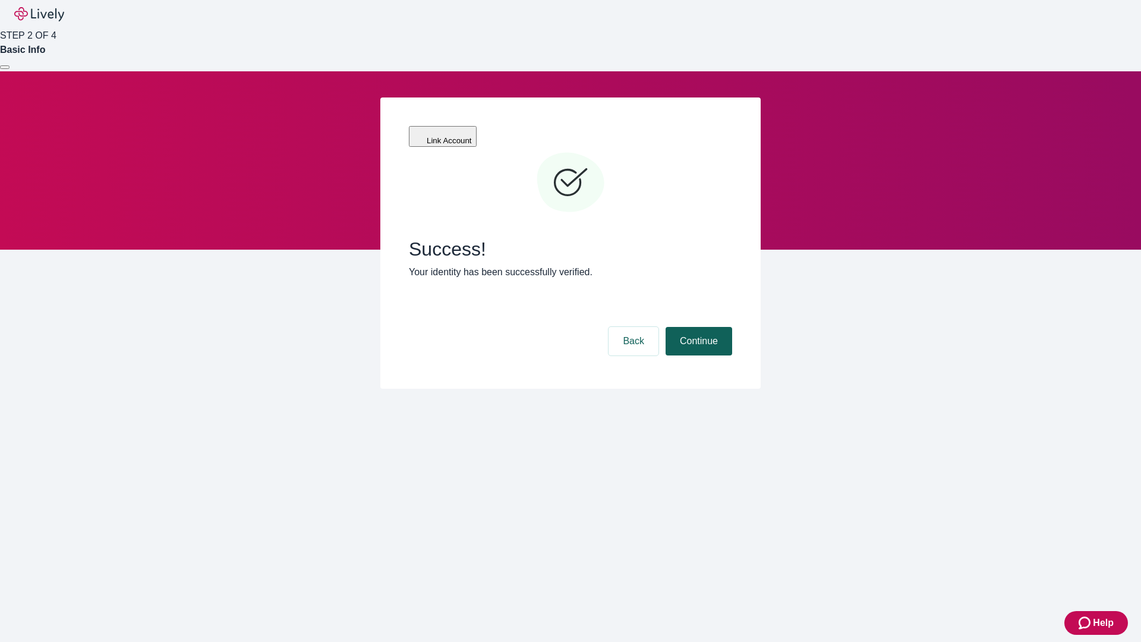  What do you see at coordinates (1086, 623) in the screenshot?
I see `svg: Zendesk support icon` at bounding box center [1086, 623].